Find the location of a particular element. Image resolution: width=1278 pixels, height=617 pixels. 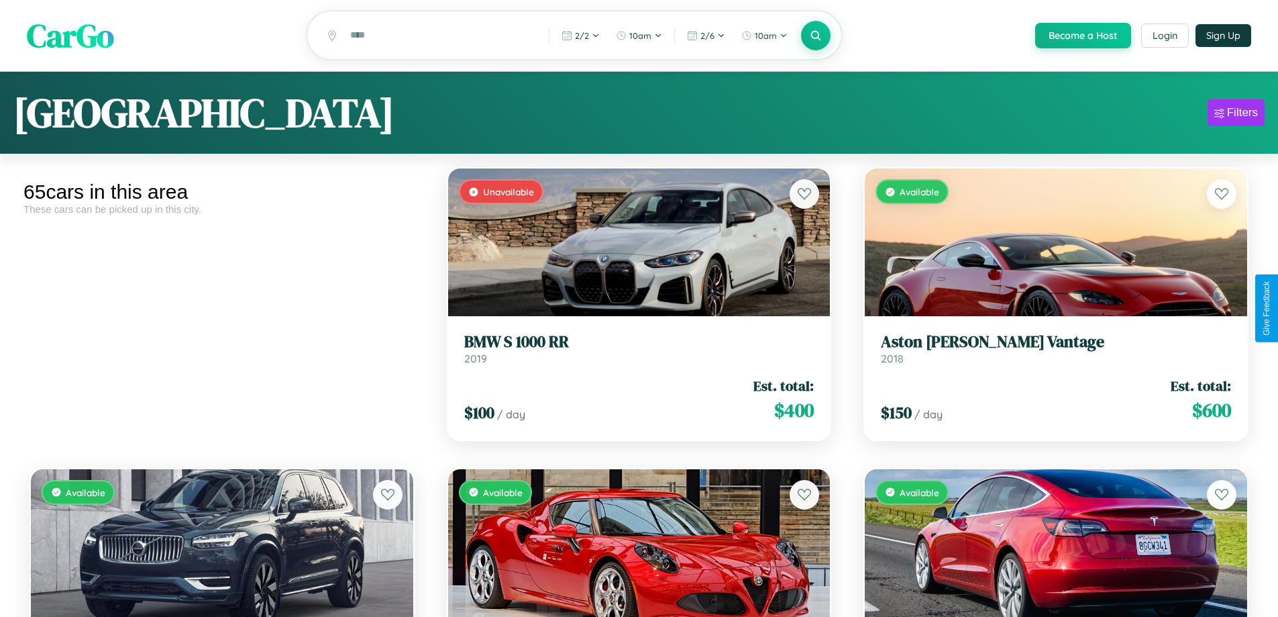

button: Filters is located at coordinates (1236, 113).